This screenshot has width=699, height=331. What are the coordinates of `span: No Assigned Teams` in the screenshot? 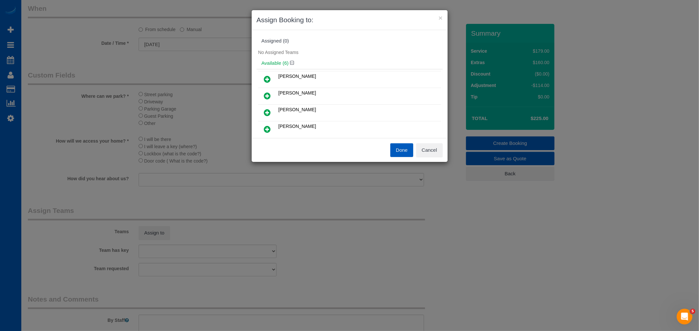 It's located at (278, 52).